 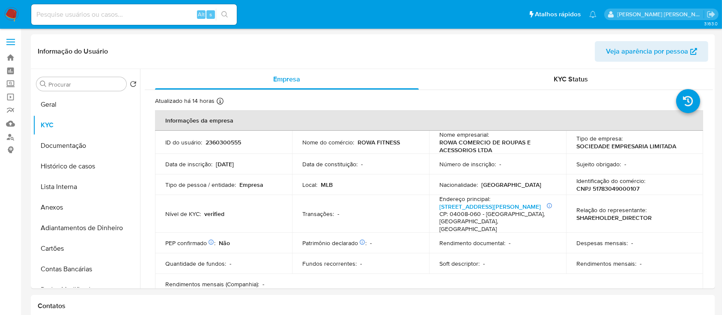 What do you see at coordinates (606, 263) in the screenshot?
I see `p: Rendimentos mensais :` at bounding box center [606, 263].